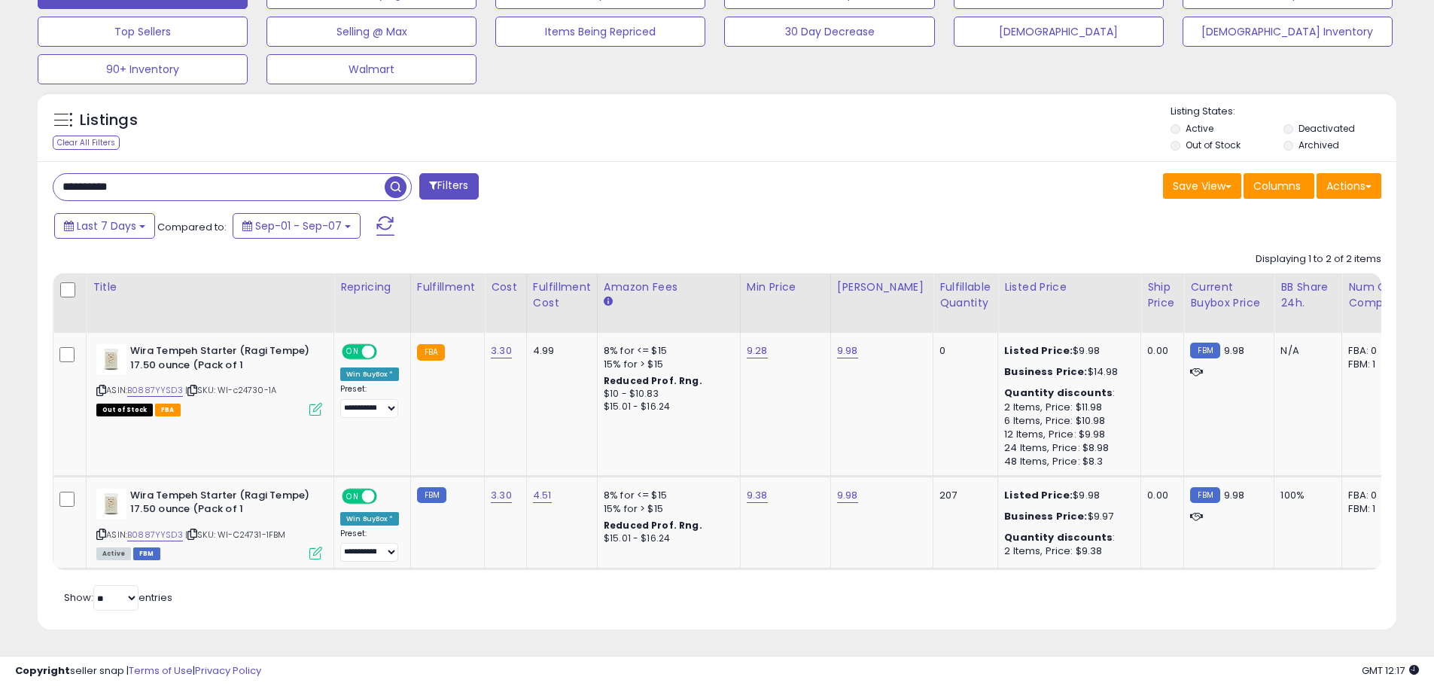  I want to click on span: All listings currently available for purchase on Amazon, so click(114, 553).